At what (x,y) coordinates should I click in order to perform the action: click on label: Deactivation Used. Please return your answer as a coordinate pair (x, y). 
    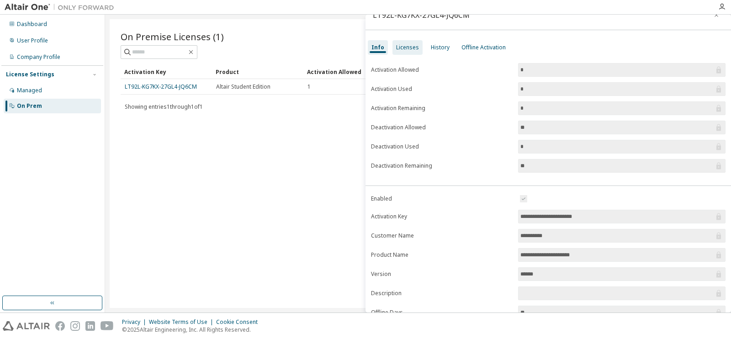
    Looking at the image, I should click on (442, 147).